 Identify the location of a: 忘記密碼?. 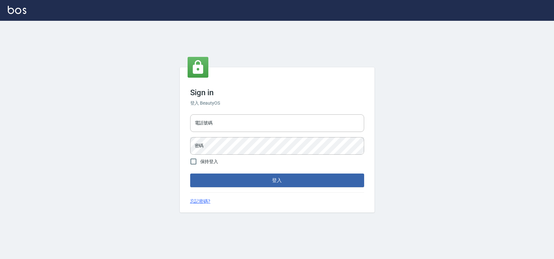
(200, 201).